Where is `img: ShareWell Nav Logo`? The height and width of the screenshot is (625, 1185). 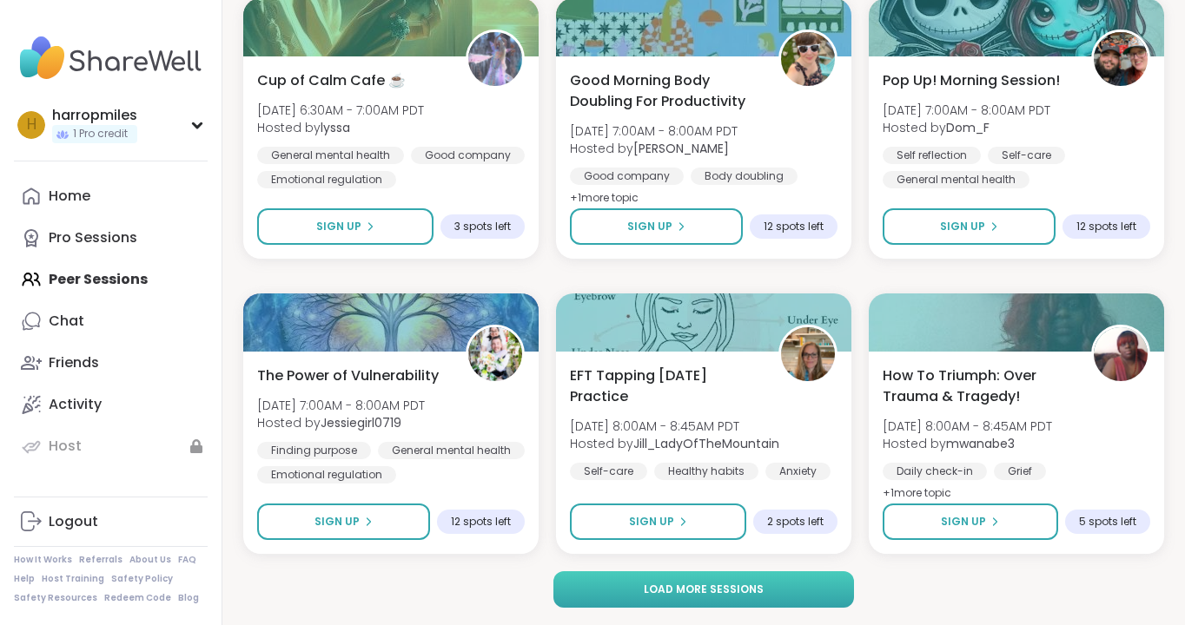 img: ShareWell Nav Logo is located at coordinates (110, 58).